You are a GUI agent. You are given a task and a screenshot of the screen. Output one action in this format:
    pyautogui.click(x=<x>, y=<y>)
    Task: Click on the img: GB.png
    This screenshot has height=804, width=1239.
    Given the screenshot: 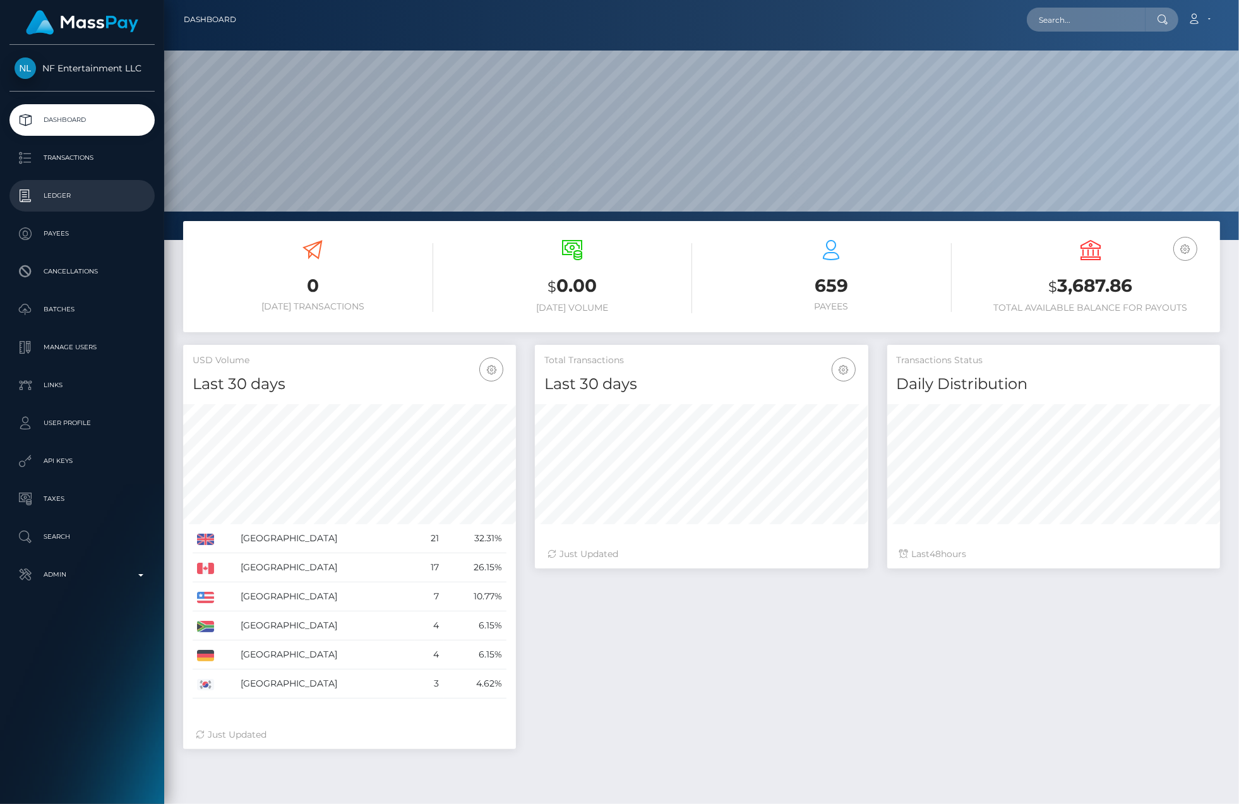 What is the action you would take?
    pyautogui.click(x=205, y=539)
    